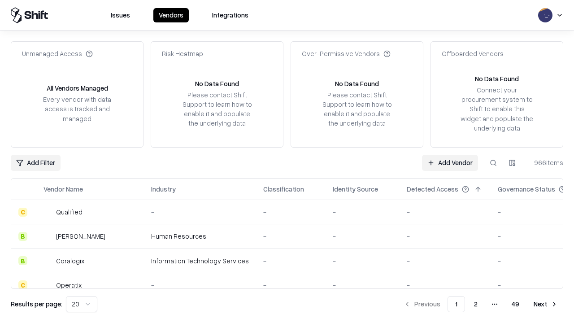  Describe the element at coordinates (200, 236) in the screenshot. I see `div: Human Resources` at that location.